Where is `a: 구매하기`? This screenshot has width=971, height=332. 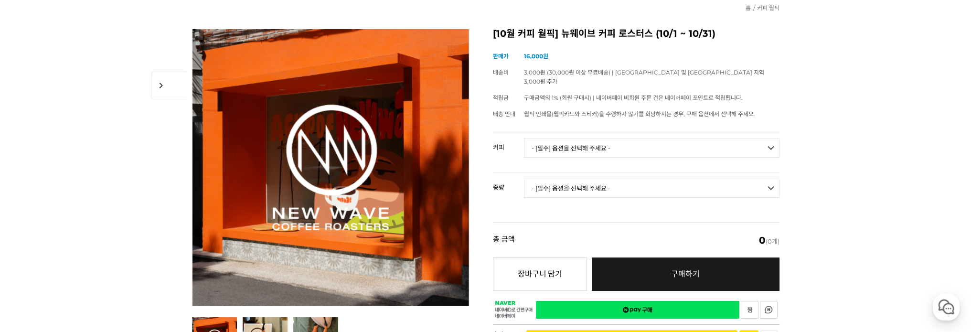 a: 구매하기 is located at coordinates (685, 274).